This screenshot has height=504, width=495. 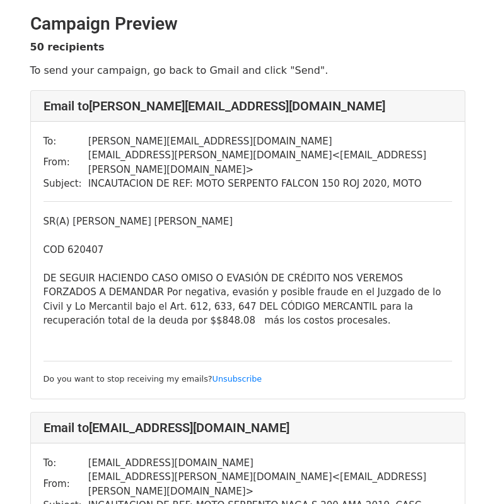 What do you see at coordinates (270, 184) in the screenshot?
I see `td: INCAUTACION DE REF: MOTO SERPENTO FALCON 150 ROJ 2020, MOTO` at bounding box center [270, 184].